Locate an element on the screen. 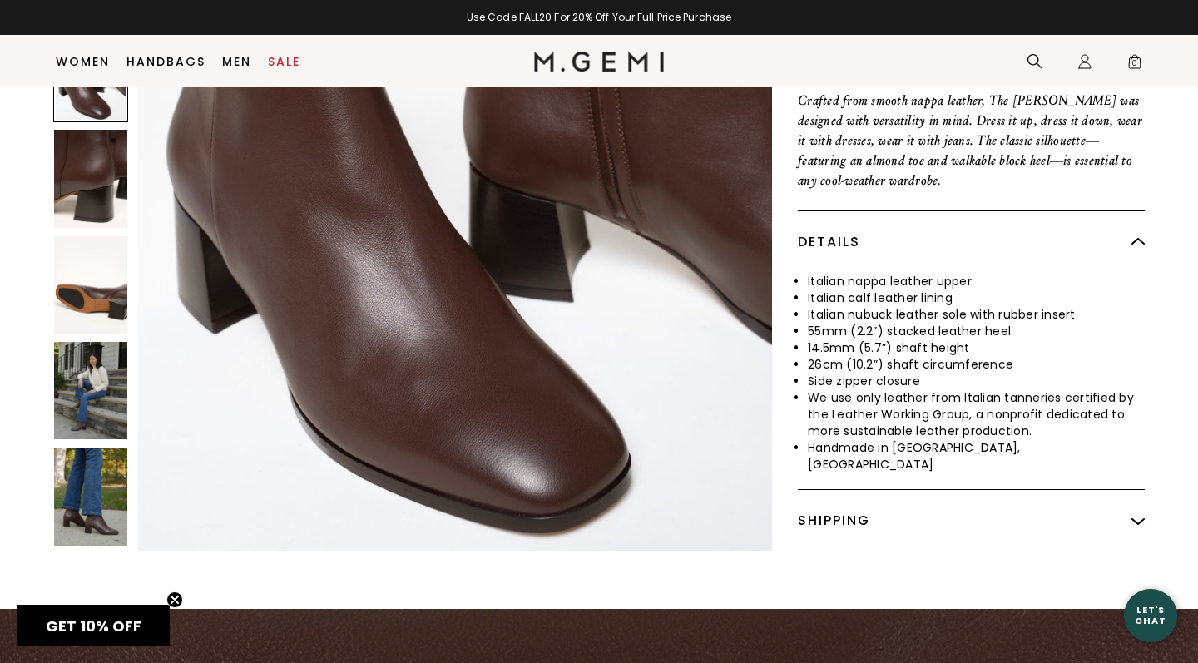 Image resolution: width=1198 pixels, height=663 pixels. img: M.Gemi is located at coordinates (599, 62).